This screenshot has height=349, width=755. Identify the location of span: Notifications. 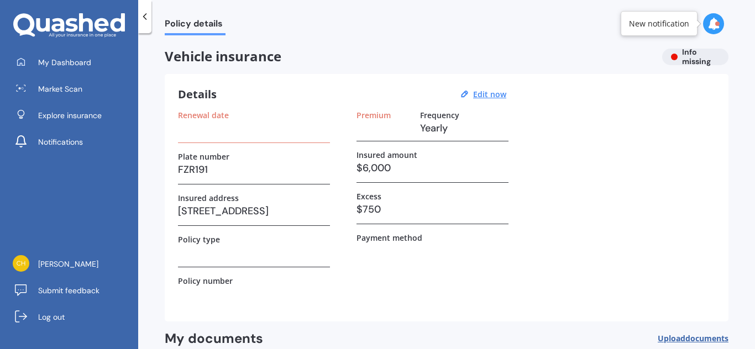
(60, 142).